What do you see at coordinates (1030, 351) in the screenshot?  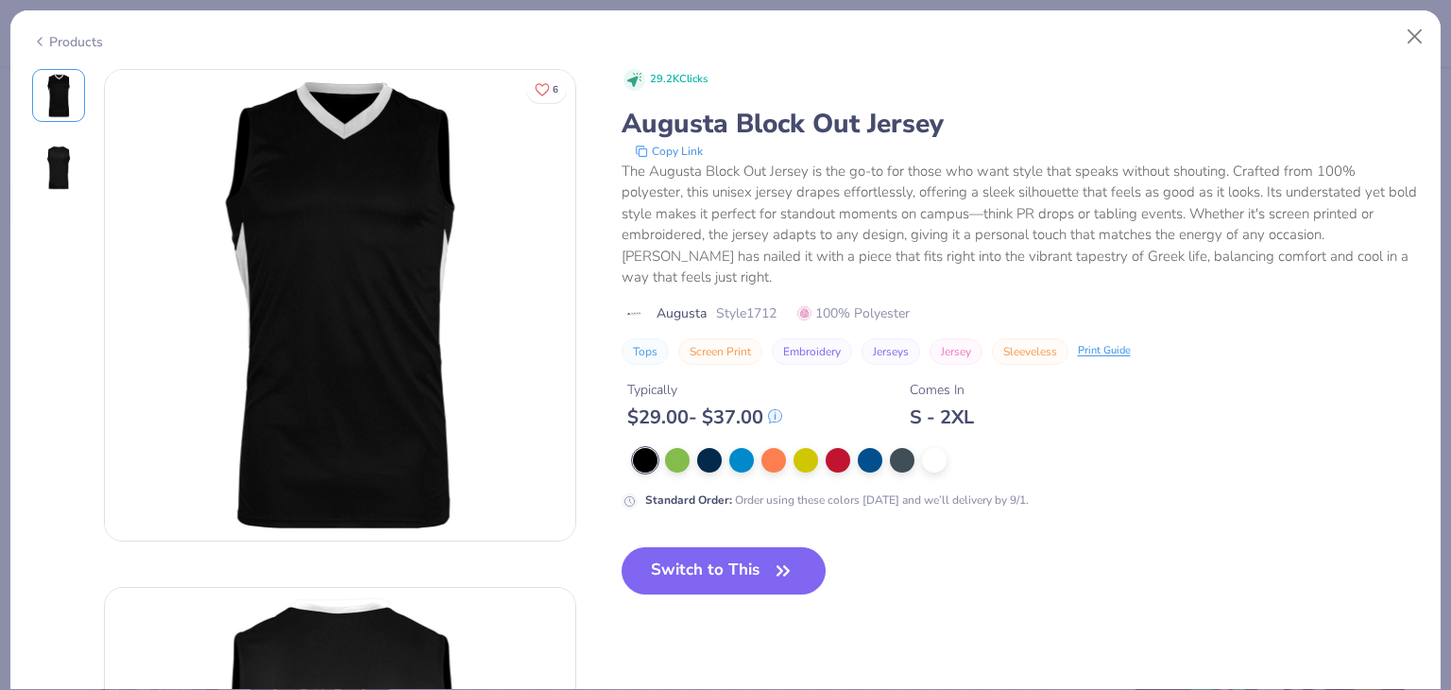 I see `button: Sleeveless` at bounding box center [1030, 351].